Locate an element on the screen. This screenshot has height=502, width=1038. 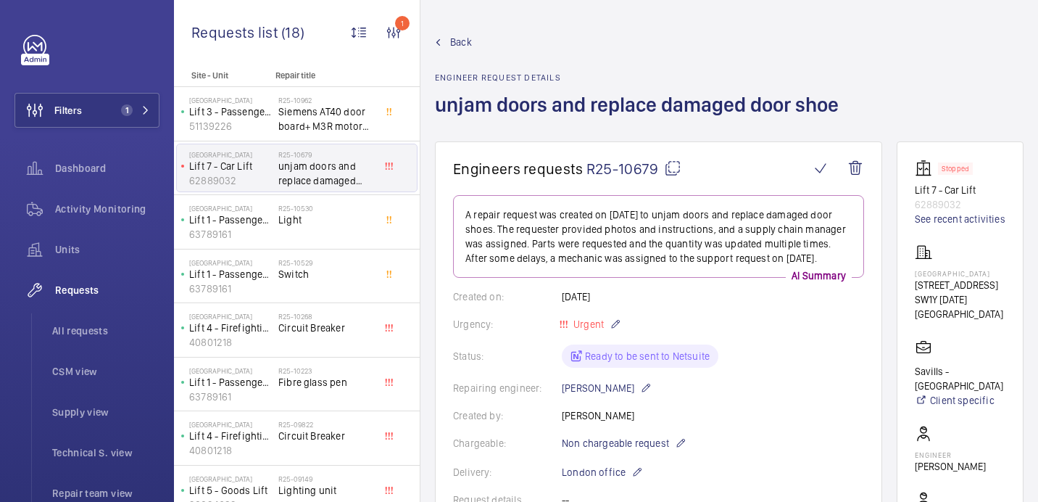
h2: R25-10268 is located at coordinates (326, 316).